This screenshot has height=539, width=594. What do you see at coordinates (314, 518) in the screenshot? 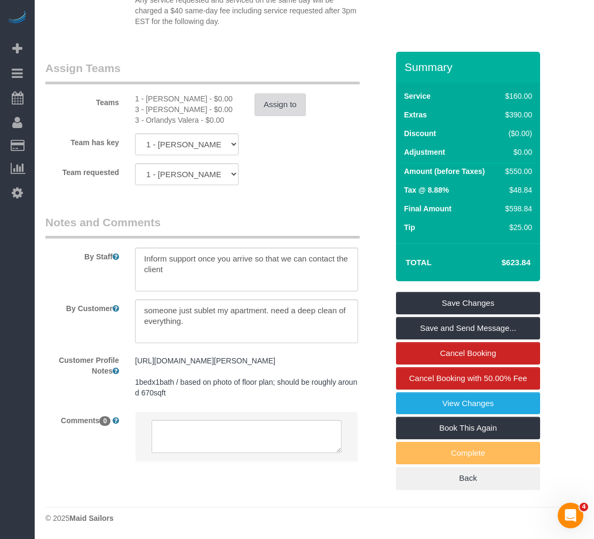
I see `div: © 2025` at bounding box center [314, 518].